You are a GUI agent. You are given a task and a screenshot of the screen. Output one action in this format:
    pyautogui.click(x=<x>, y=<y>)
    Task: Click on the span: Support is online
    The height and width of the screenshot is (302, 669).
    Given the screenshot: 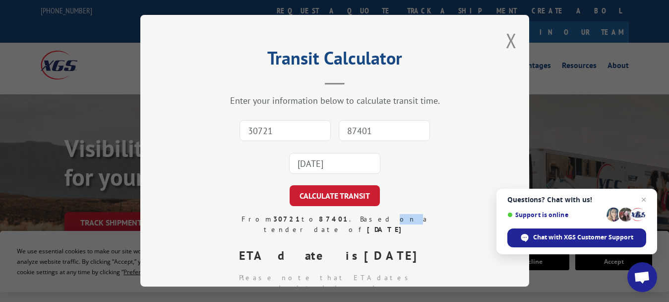 What is the action you would take?
    pyautogui.click(x=555, y=214)
    